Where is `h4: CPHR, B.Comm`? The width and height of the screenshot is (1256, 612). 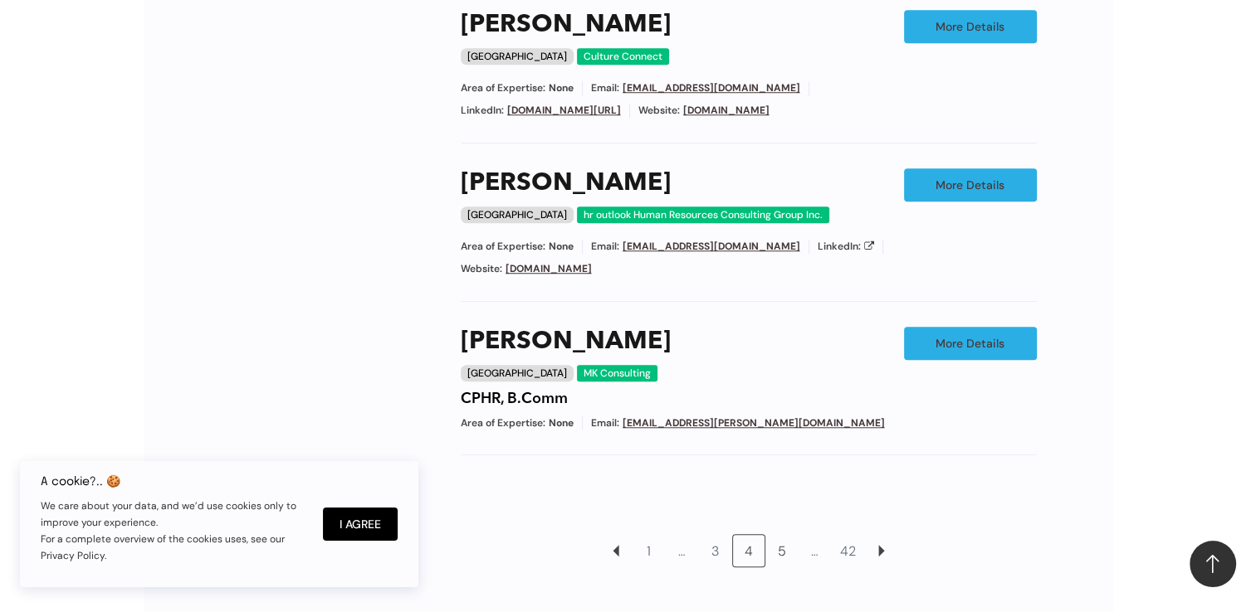
h4: CPHR, B.Comm is located at coordinates (514, 399).